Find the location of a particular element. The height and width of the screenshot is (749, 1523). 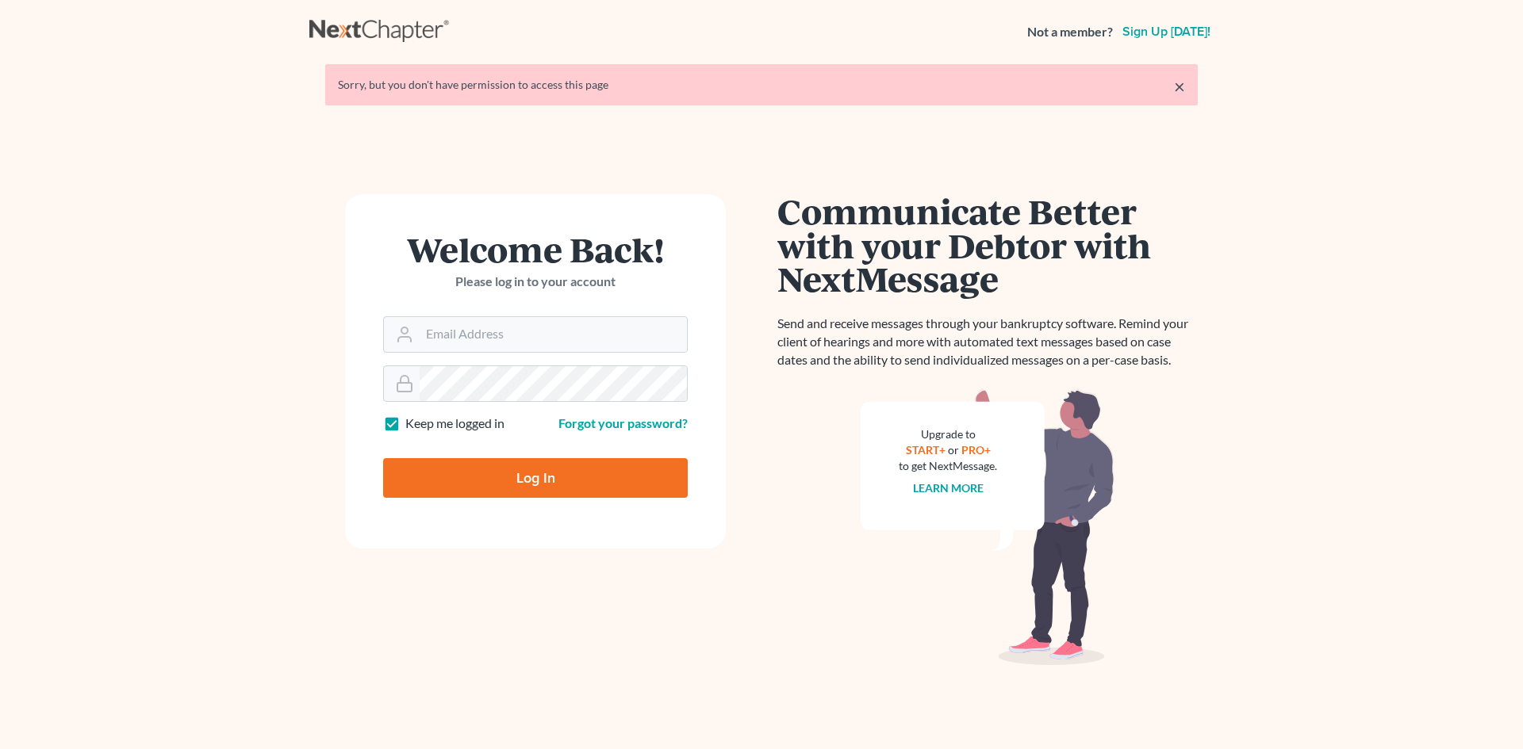

div: Upgrade to is located at coordinates (948, 435).